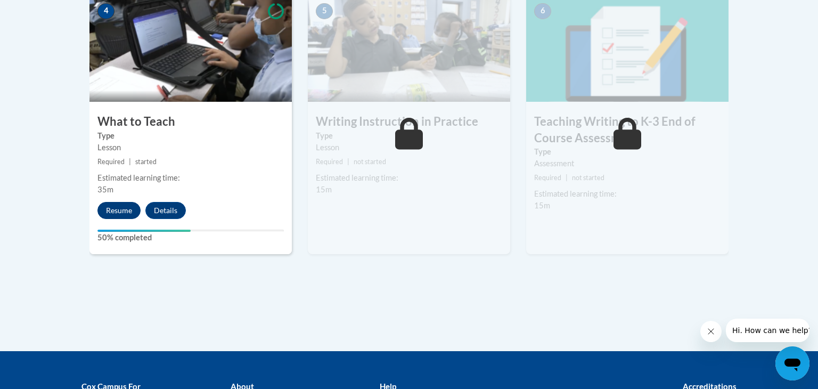  I want to click on span: 35m, so click(105, 189).